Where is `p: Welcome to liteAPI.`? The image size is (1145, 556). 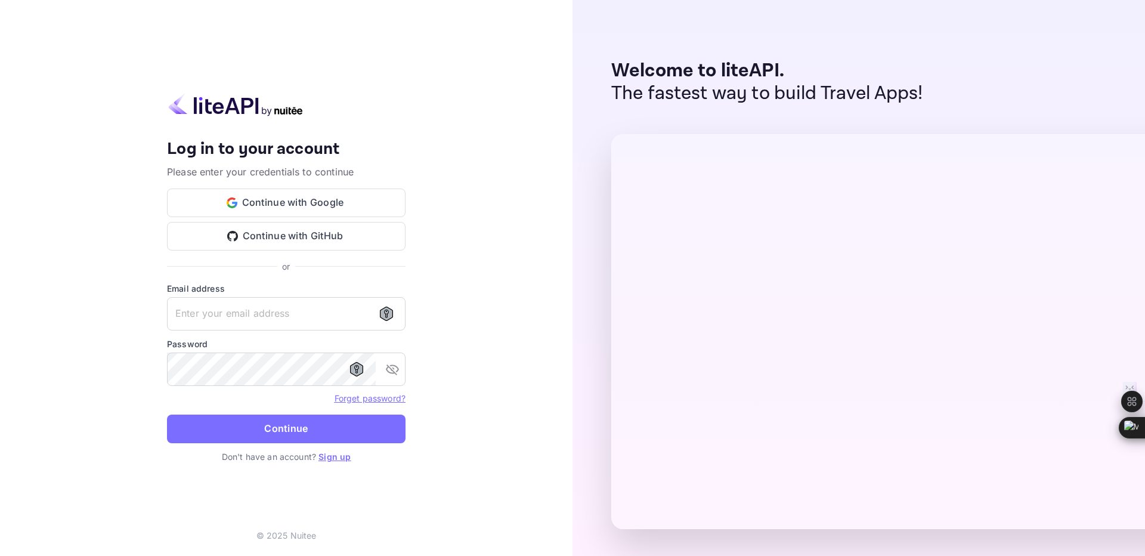 p: Welcome to liteAPI. is located at coordinates (767, 71).